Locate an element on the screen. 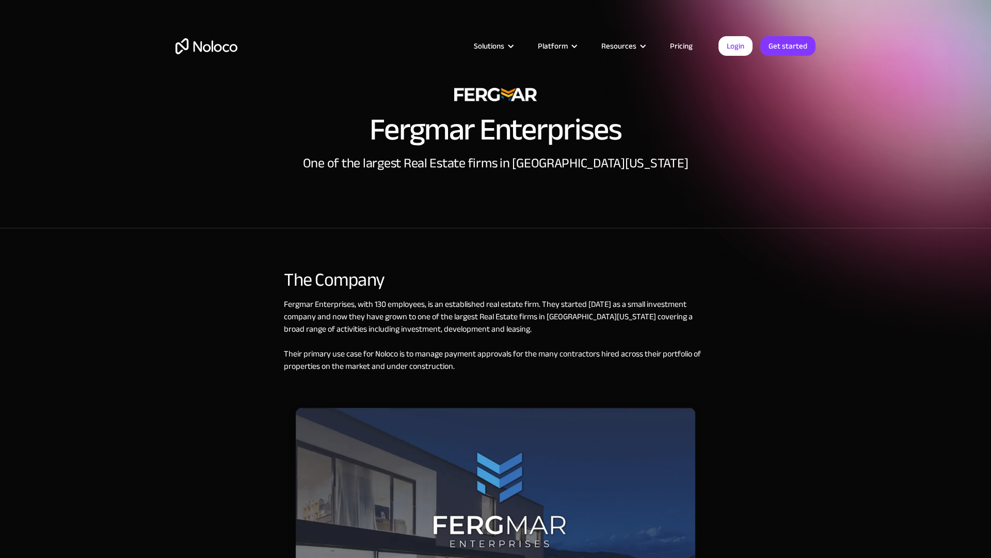  a: Login is located at coordinates (736, 46).